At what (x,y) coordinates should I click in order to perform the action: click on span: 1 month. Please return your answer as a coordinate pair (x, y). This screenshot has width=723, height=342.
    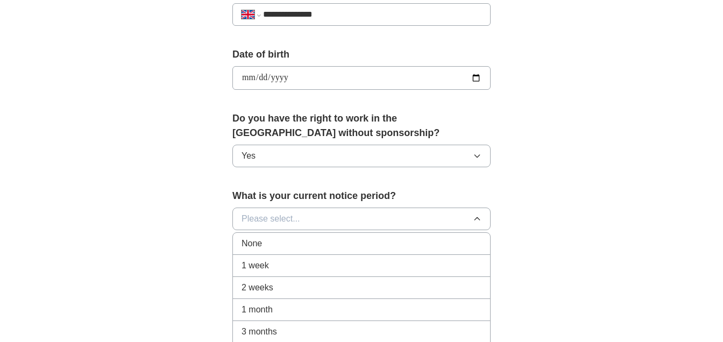
    Looking at the image, I should click on (257, 310).